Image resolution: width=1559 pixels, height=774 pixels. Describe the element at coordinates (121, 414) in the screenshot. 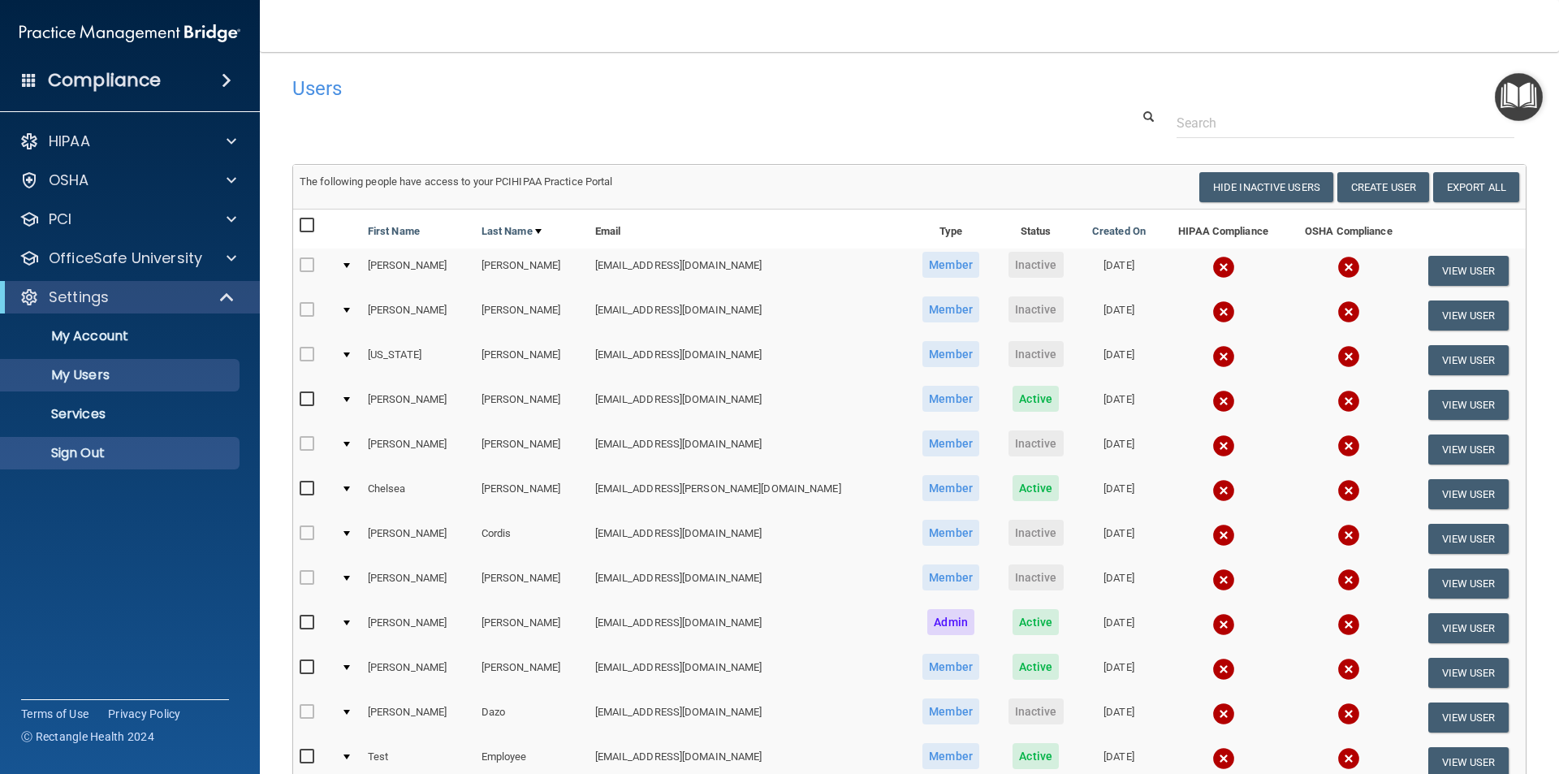

I see `p: Services` at that location.